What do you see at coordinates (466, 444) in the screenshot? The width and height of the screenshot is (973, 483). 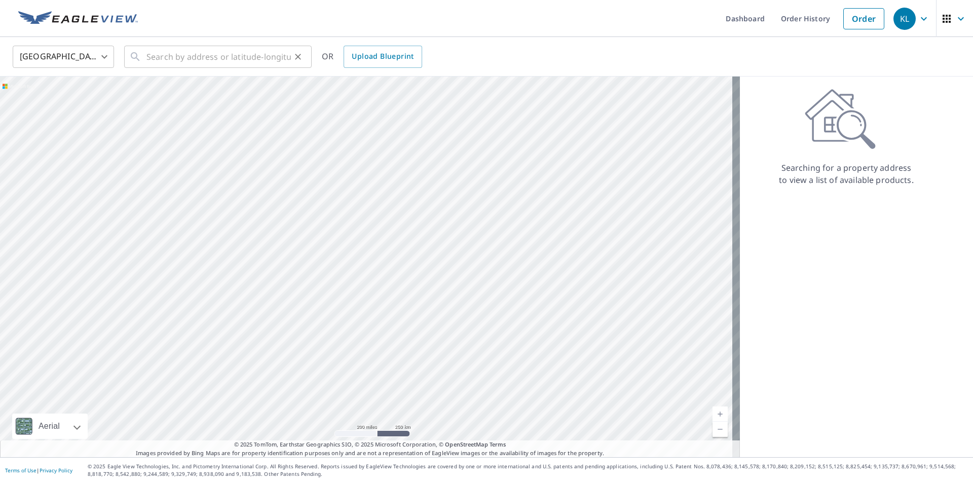 I see `a: OpenStreetMap` at bounding box center [466, 444].